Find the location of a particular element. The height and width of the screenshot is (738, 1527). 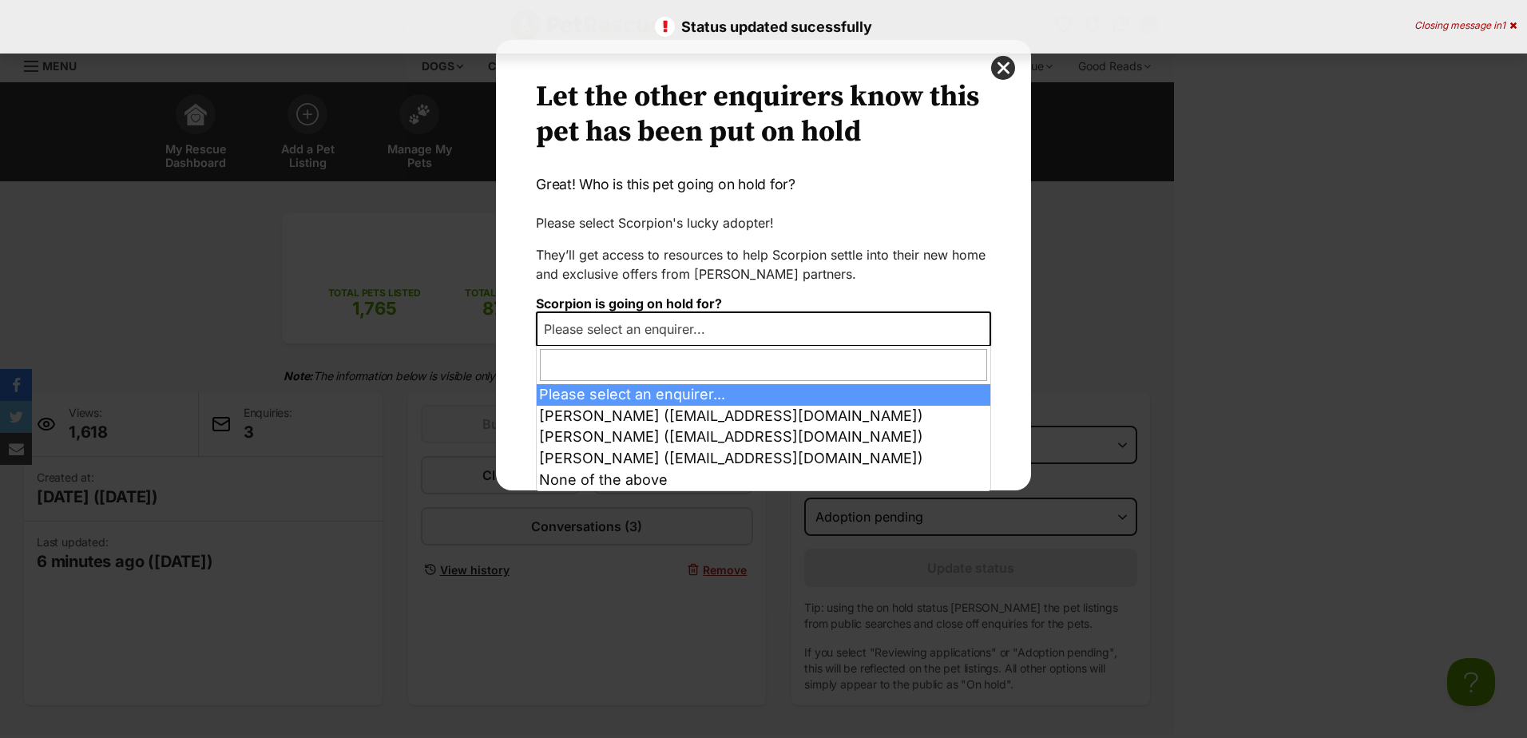

p: Great! Who is this pet going on hold for? is located at coordinates (763, 184).